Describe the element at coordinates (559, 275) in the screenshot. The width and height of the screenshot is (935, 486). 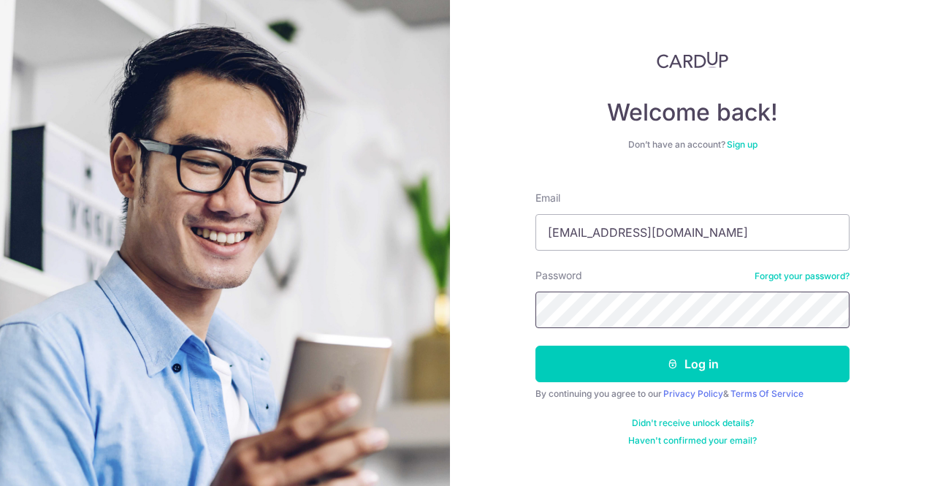
I see `label: Password` at that location.